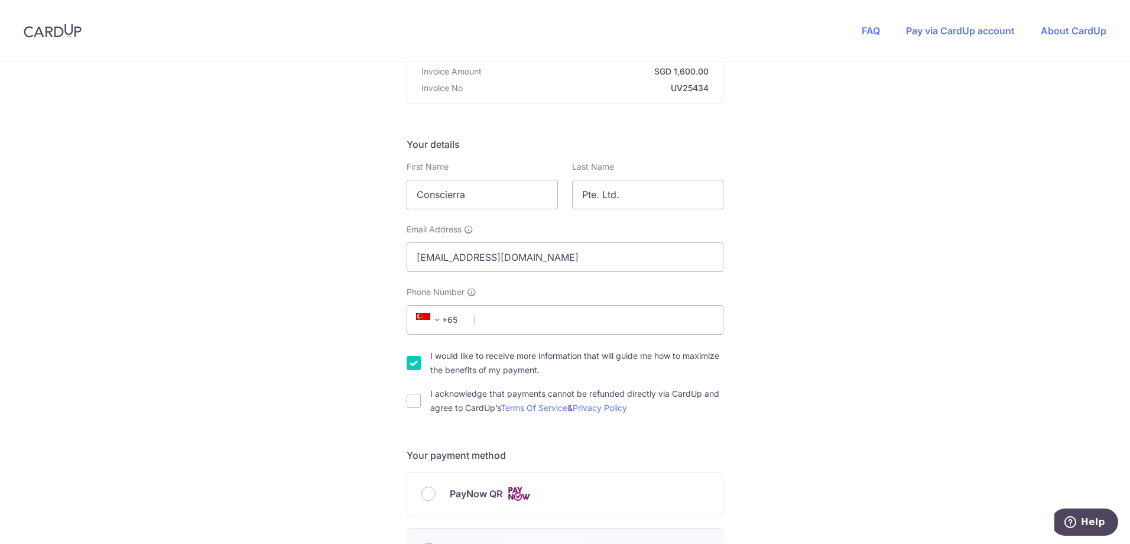 The image size is (1130, 544). I want to click on span: Email Address, so click(434, 229).